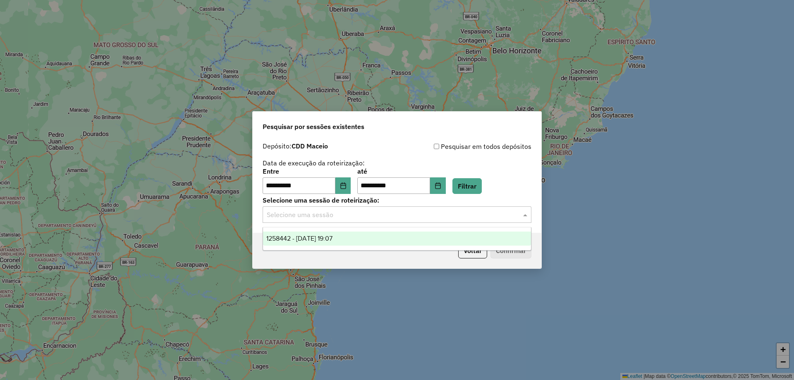 This screenshot has width=794, height=380. I want to click on label: até, so click(401, 171).